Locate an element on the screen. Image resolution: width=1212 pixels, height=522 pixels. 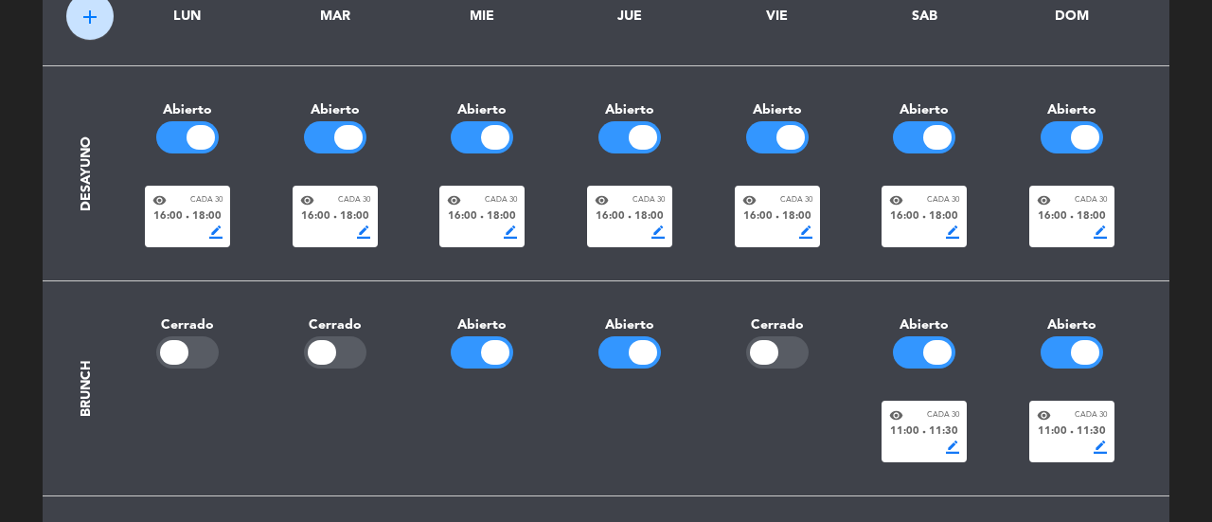
div: Desayuno is located at coordinates (86, 173).